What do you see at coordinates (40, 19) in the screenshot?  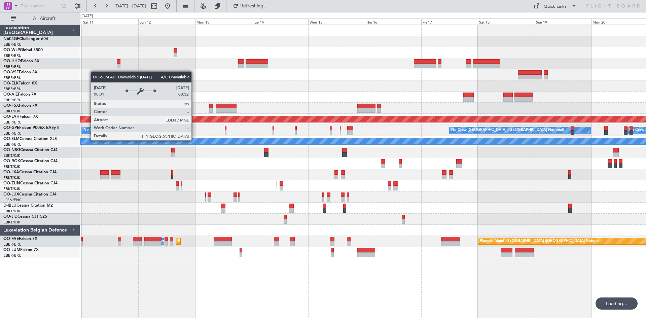 I see `button: All Aircraft` at bounding box center [40, 19].